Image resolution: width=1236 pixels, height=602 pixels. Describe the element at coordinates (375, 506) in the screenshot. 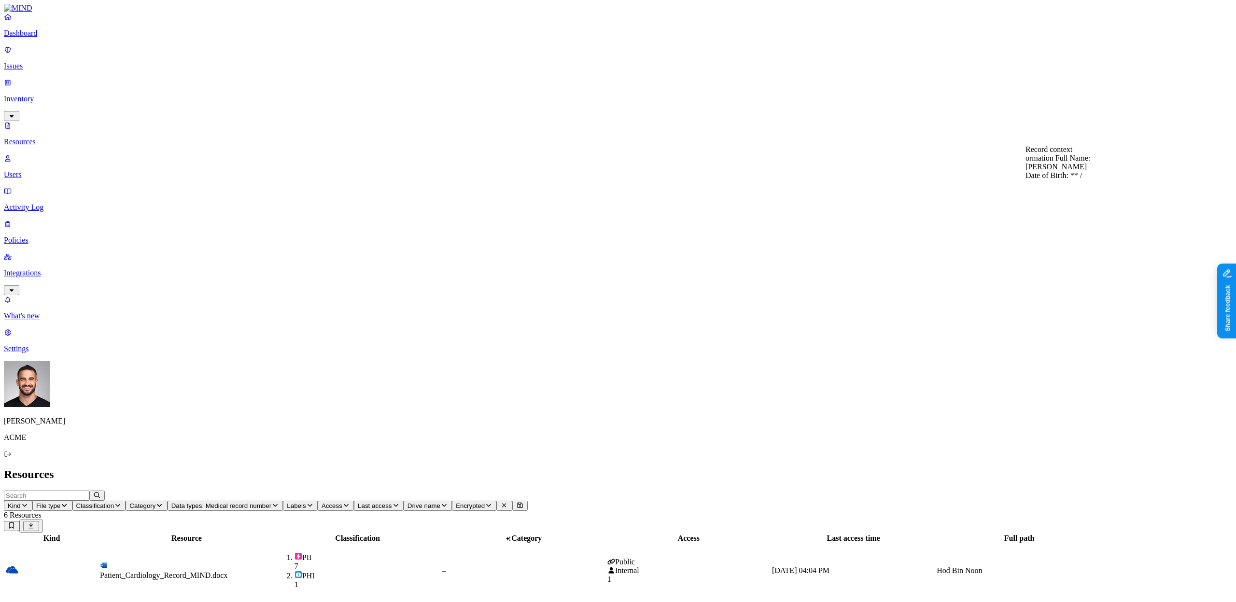

I see `span: Last access` at that location.